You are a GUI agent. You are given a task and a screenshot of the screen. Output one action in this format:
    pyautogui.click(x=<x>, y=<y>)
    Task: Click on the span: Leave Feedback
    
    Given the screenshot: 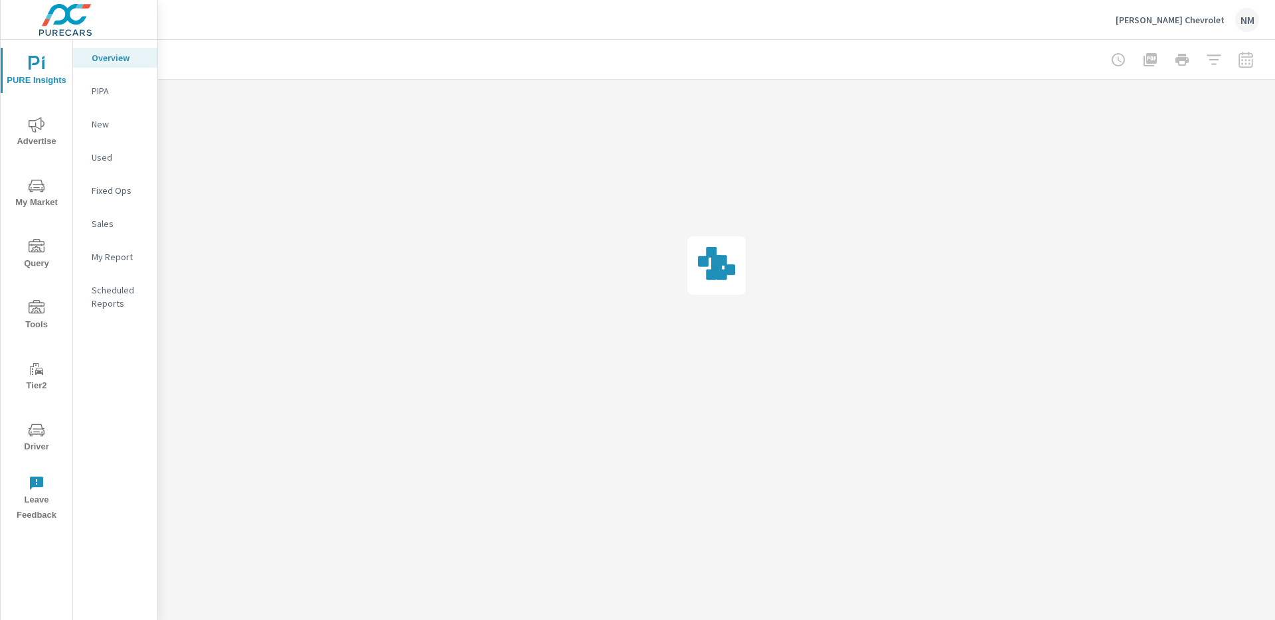 What is the action you would take?
    pyautogui.click(x=37, y=499)
    